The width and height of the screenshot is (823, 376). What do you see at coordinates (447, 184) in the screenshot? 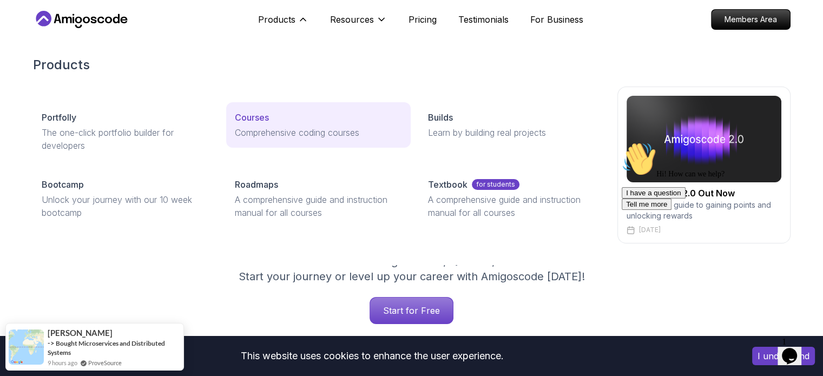
I see `p: Textbook` at bounding box center [447, 184].